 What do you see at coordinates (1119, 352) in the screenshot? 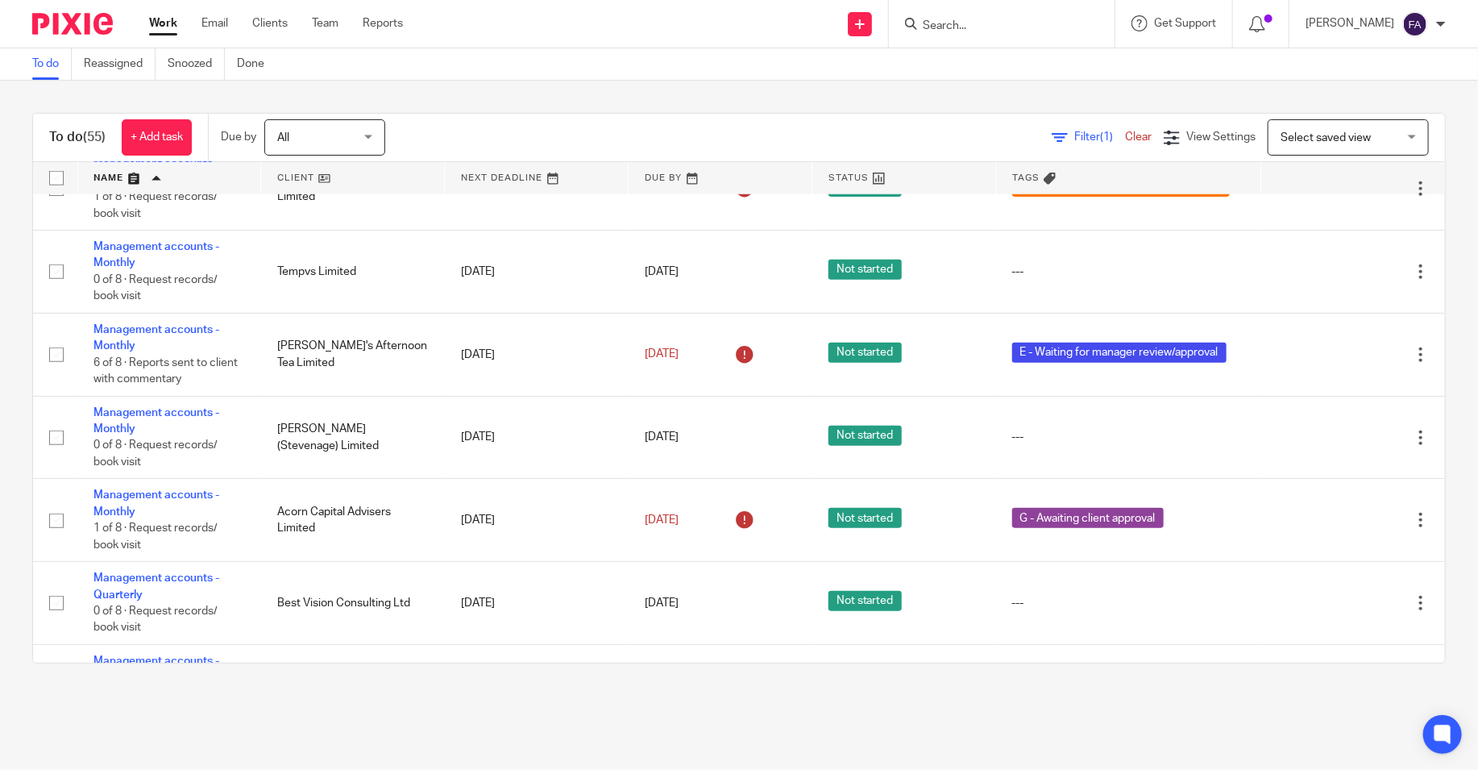
I see `span: E - Waiting for manager review/approval` at bounding box center [1119, 352].